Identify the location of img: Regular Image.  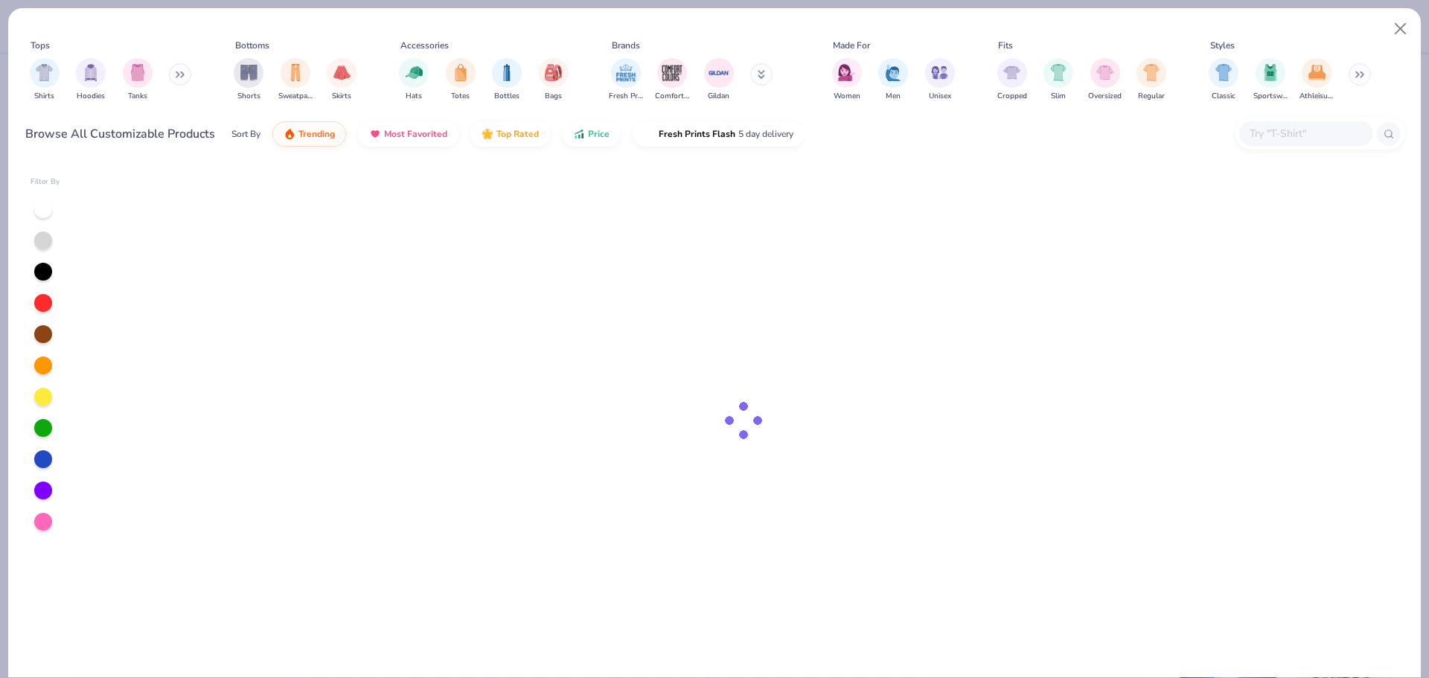
(1152, 72).